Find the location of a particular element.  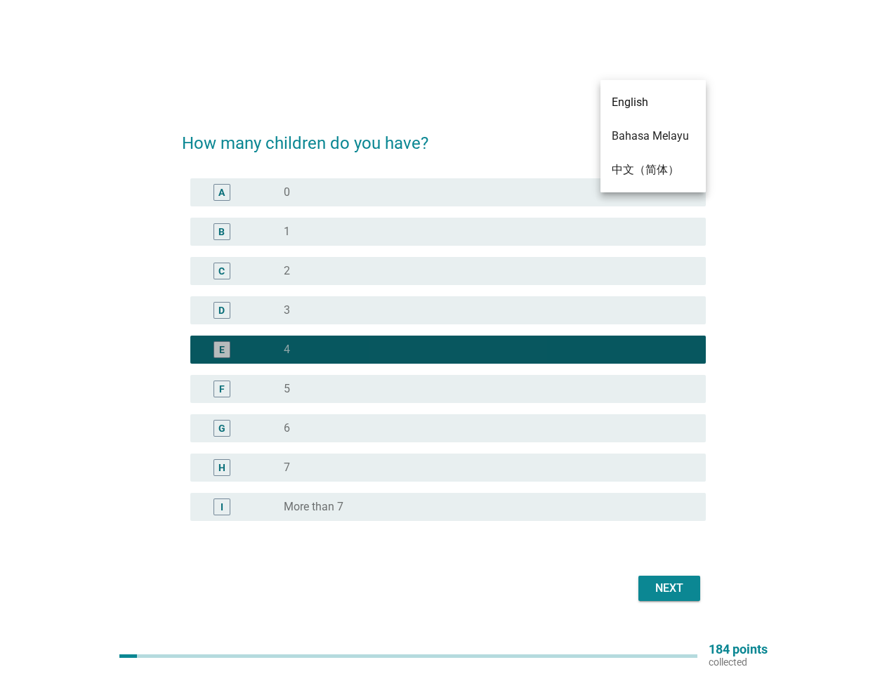

label: 5 is located at coordinates (287, 389).